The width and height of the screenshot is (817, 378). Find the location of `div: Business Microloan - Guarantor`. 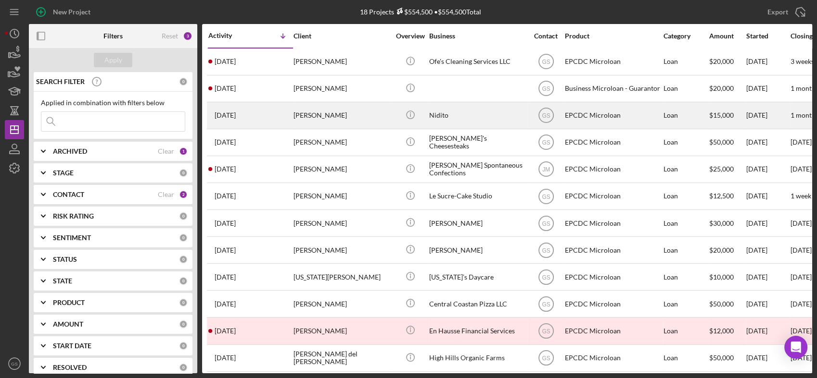

div: Business Microloan - Guarantor is located at coordinates (613, 88).